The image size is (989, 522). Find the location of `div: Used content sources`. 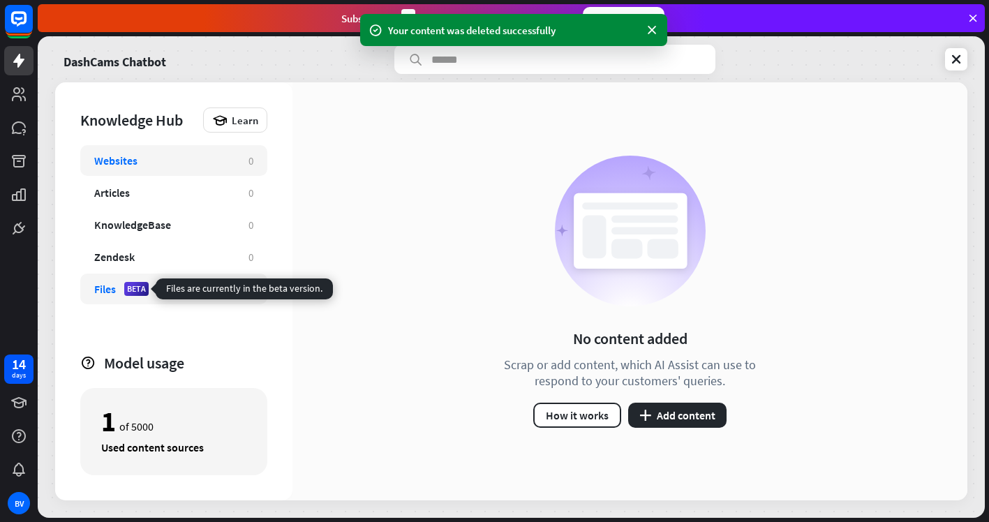

div: Used content sources is located at coordinates (174, 447).